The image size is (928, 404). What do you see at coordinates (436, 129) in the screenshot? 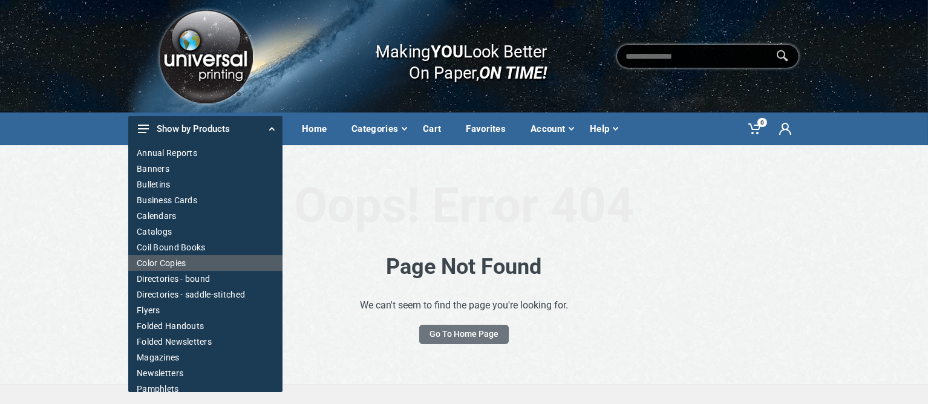
I see `a: Cart` at bounding box center [436, 129].